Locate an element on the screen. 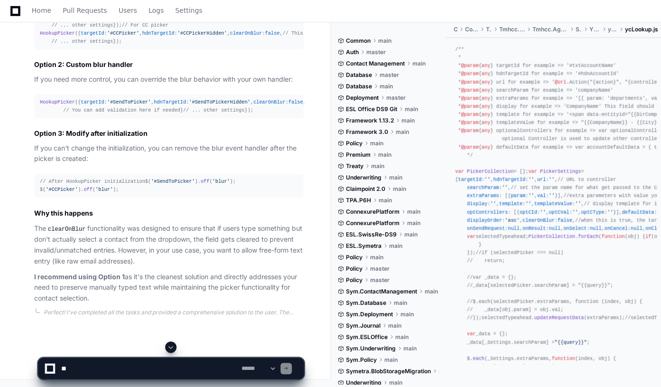 The height and width of the screenshot is (387, 661). span: ycLookup.js is located at coordinates (642, 29).